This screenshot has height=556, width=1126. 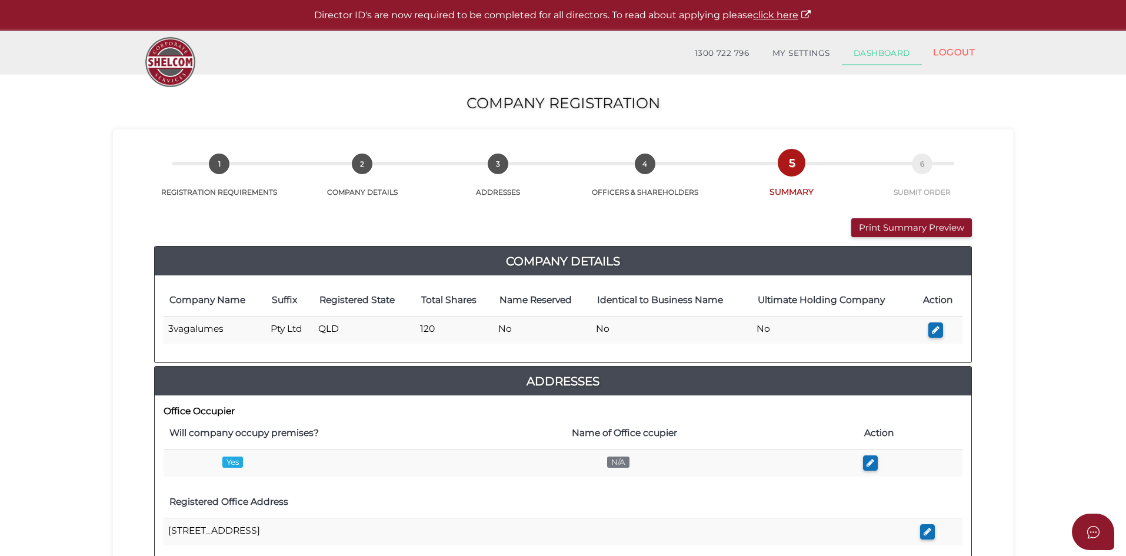 I want to click on h4: Company Details, so click(x=563, y=261).